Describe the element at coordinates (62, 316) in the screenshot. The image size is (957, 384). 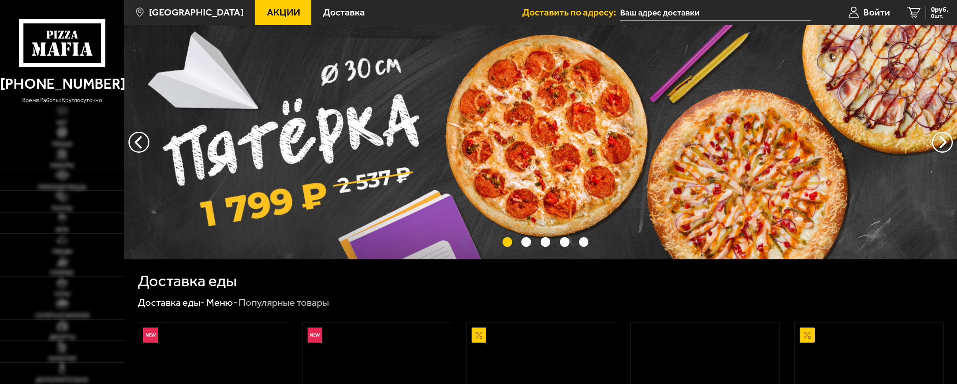
I see `span: Салаты и закуски` at that location.